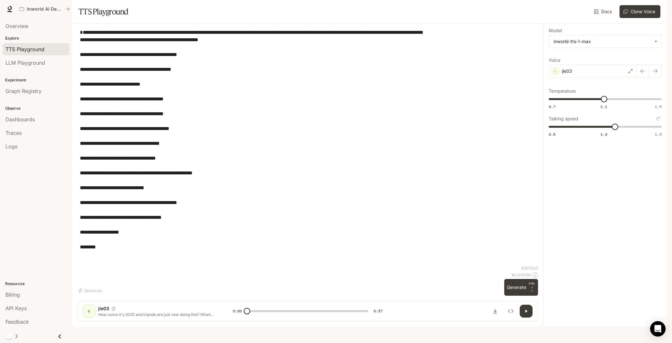 The height and width of the screenshot is (343, 672). What do you see at coordinates (640, 12) in the screenshot?
I see `button: Clone Voice` at bounding box center [640, 12].